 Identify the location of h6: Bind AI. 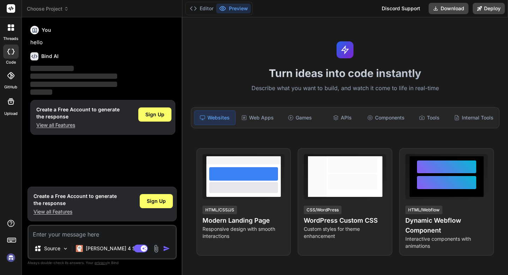
(50, 56).